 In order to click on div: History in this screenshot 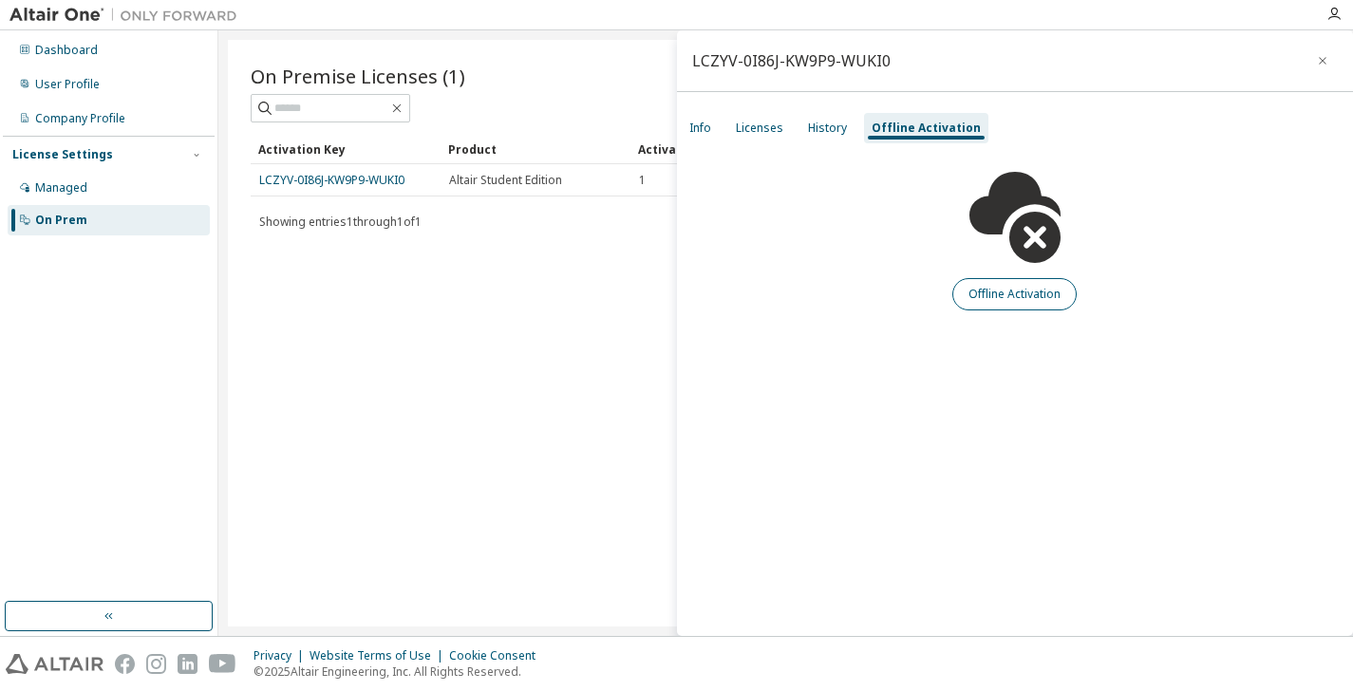, I will do `click(827, 128)`.